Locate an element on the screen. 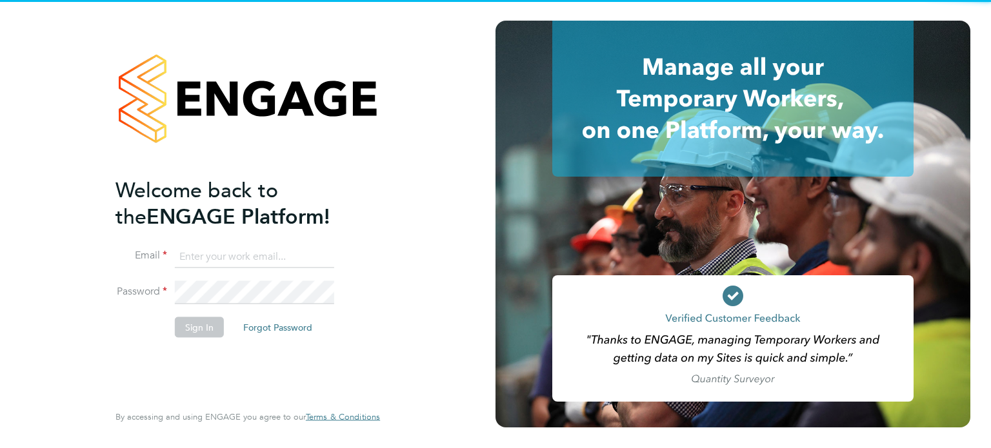 The height and width of the screenshot is (448, 991). button: Forgot Password is located at coordinates (277, 328).